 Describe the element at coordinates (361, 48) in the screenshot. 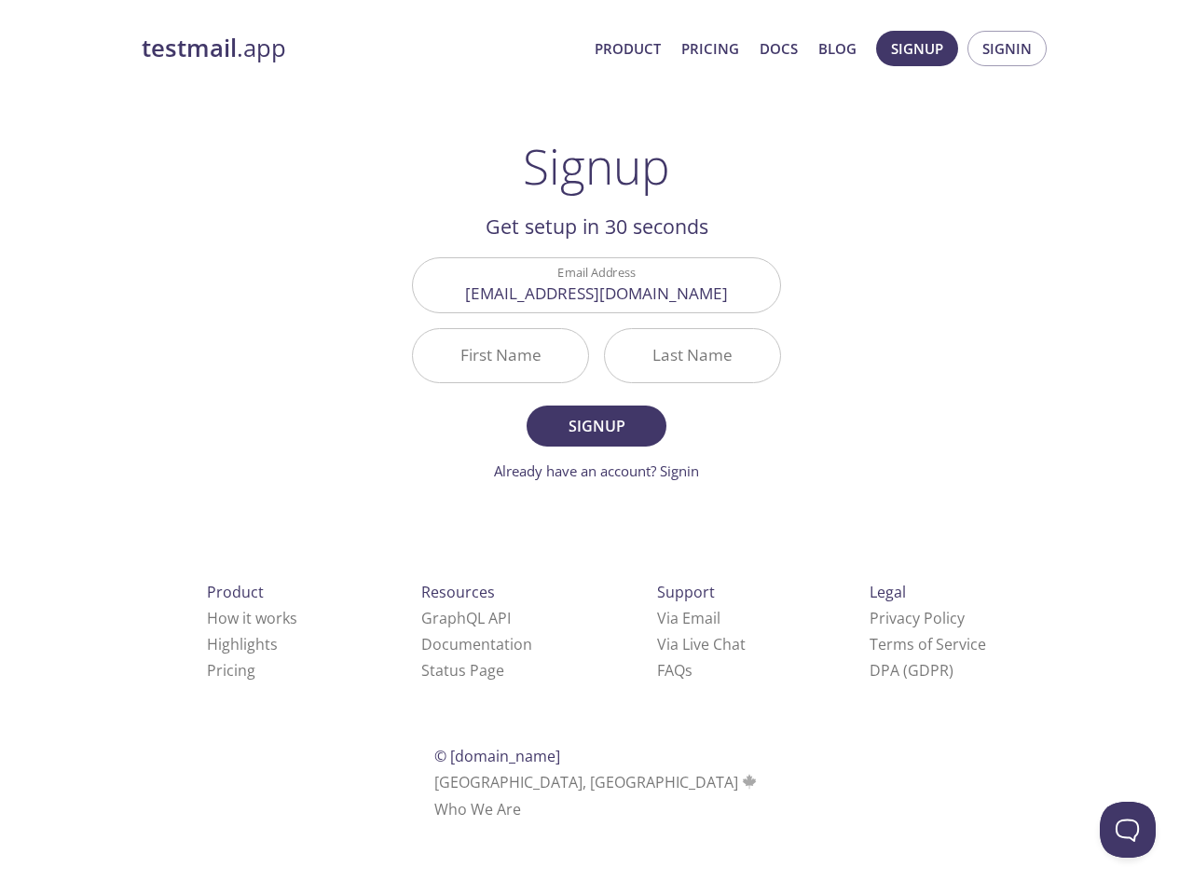

I see `a: testmail.app` at that location.